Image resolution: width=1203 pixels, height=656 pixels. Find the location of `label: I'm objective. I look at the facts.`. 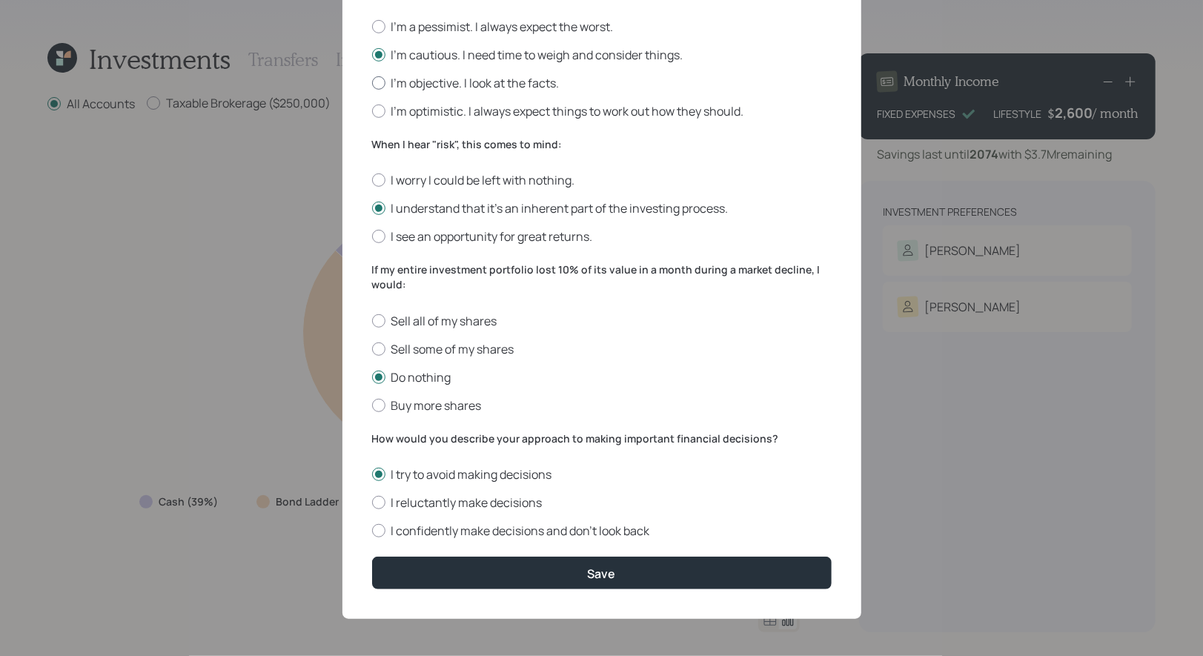

label: I'm objective. I look at the facts. is located at coordinates (602, 83).